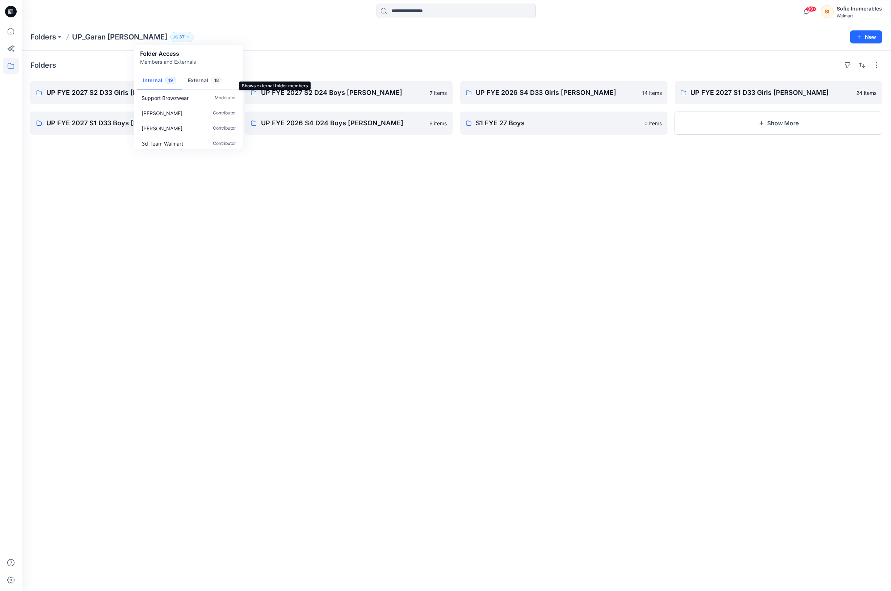 This screenshot has width=891, height=591. I want to click on button: New, so click(866, 37).